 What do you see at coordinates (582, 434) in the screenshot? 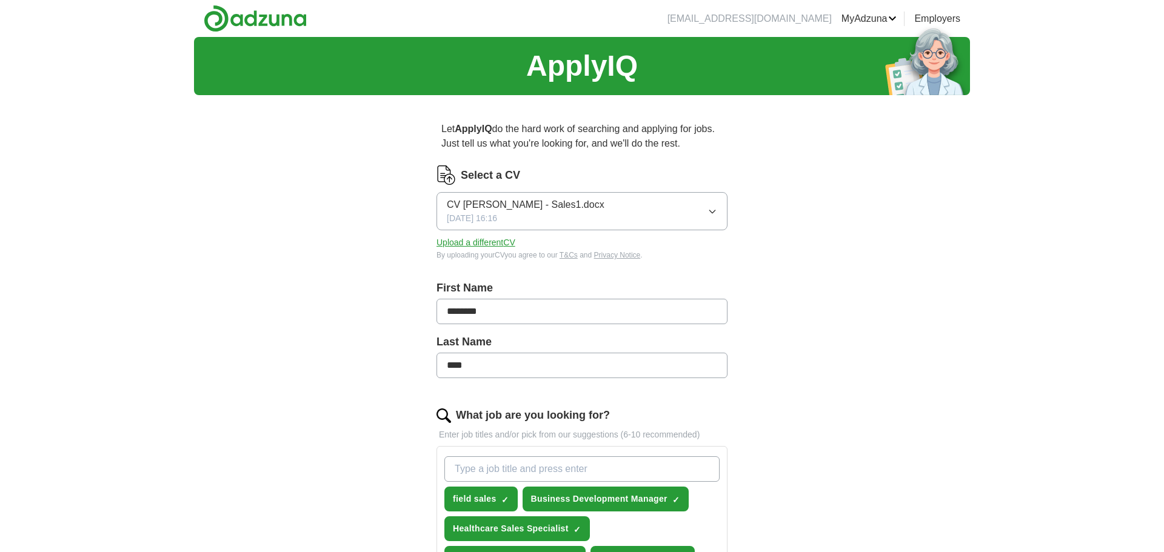
I see `p: Enter job titles and/or pick from our suggestions (6-10 recommended)` at bounding box center [582, 434].